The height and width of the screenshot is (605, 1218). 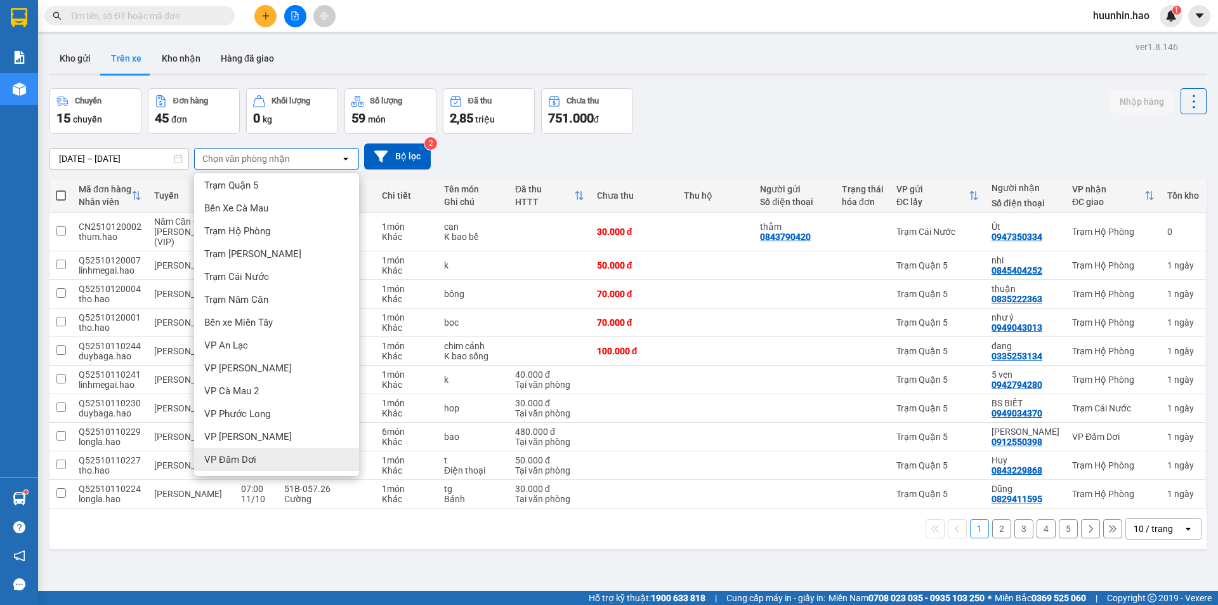 I want to click on div: như ý, so click(x=1025, y=317).